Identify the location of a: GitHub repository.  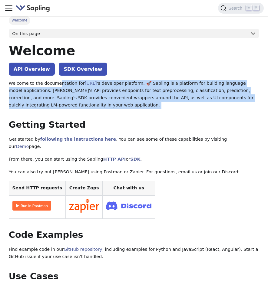
(83, 249).